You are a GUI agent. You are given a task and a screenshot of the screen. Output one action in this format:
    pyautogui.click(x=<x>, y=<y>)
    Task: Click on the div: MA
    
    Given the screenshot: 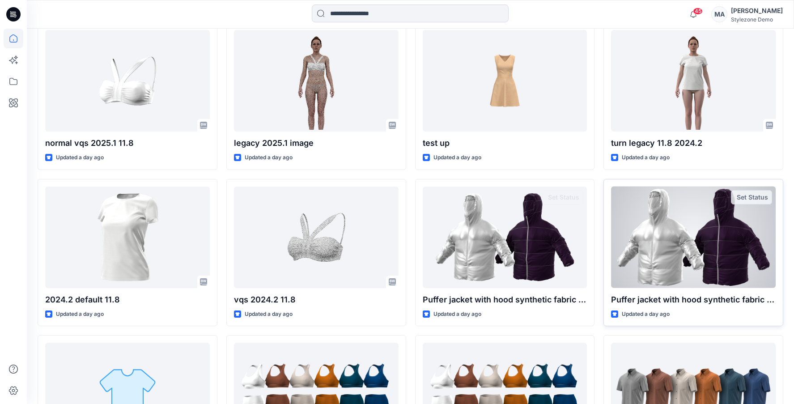 What is the action you would take?
    pyautogui.click(x=719, y=14)
    